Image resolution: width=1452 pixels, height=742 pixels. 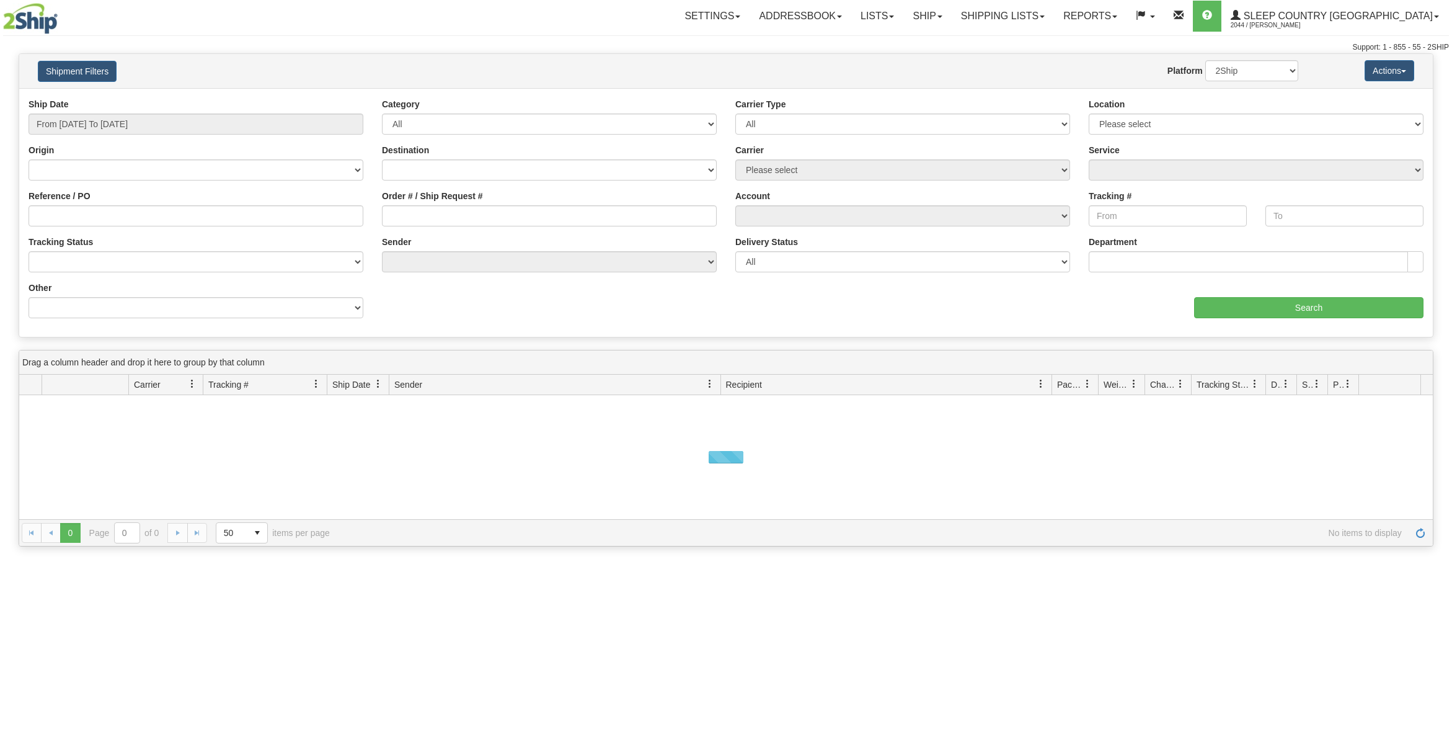 What do you see at coordinates (1421, 533) in the screenshot?
I see `a: Refresh` at bounding box center [1421, 533].